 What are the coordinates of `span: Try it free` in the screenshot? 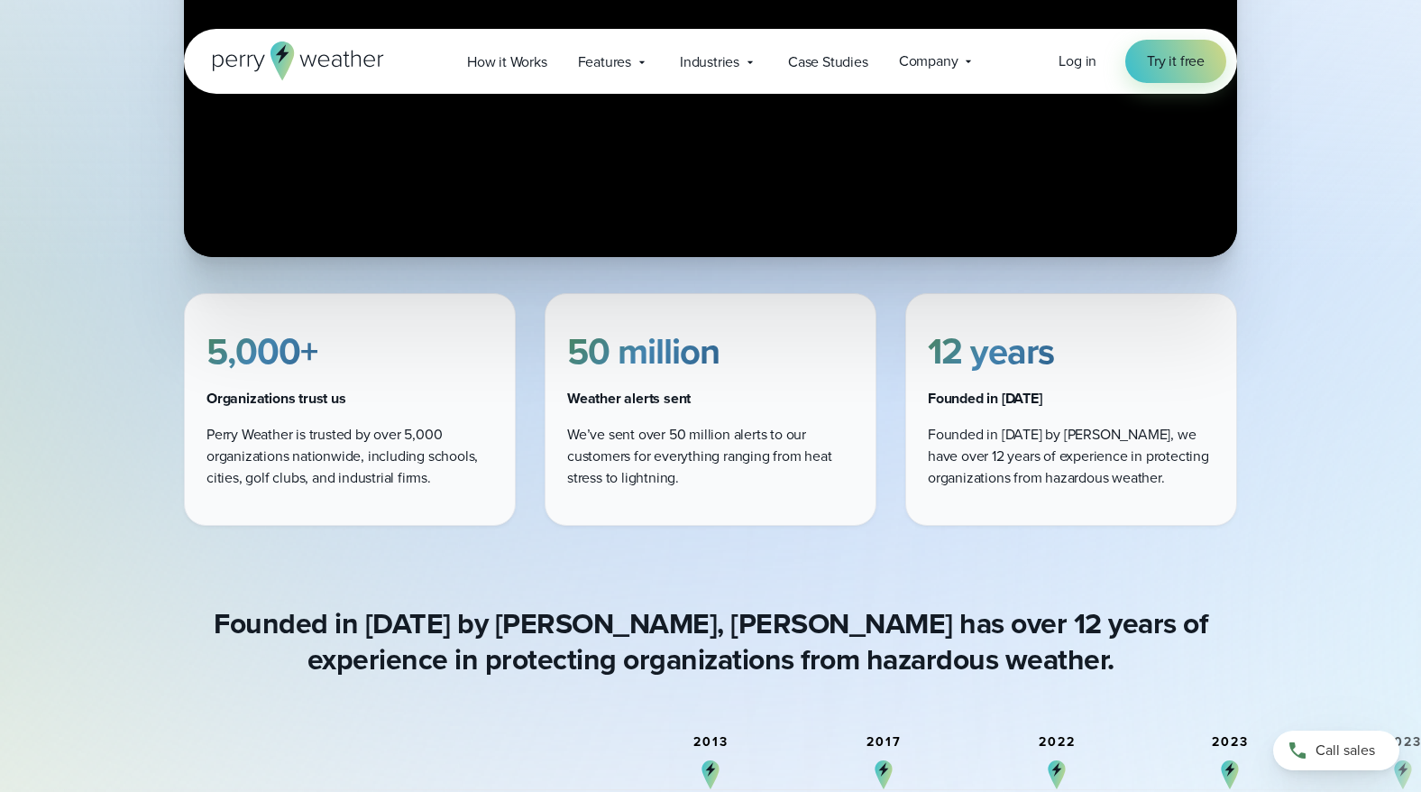 It's located at (1176, 61).